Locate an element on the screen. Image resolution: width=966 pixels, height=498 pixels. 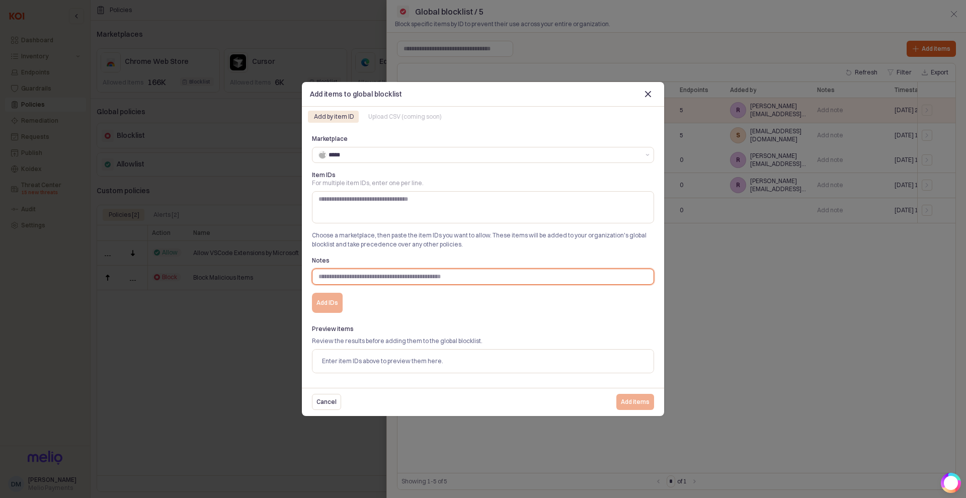
div: For multiple item IDs, enter one per line. is located at coordinates (368, 183).